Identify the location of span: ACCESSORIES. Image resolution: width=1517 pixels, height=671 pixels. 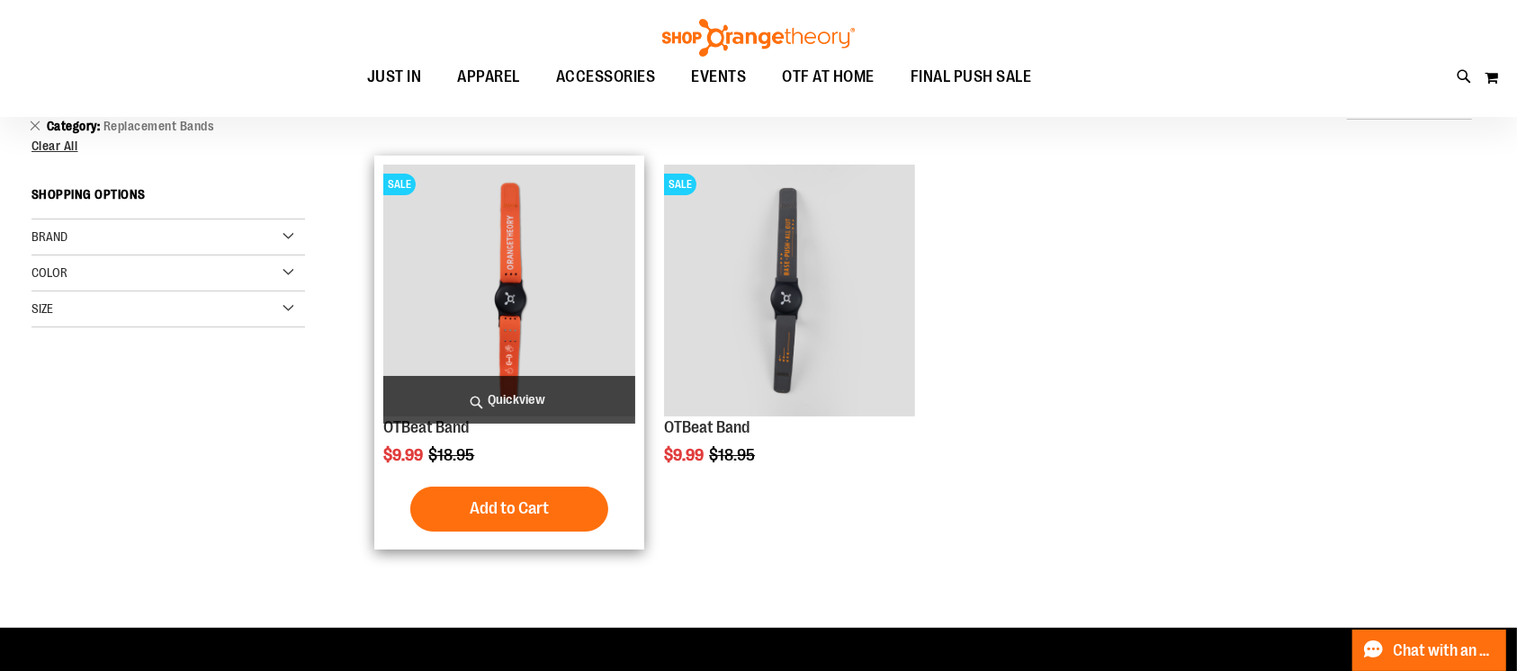
(605, 76).